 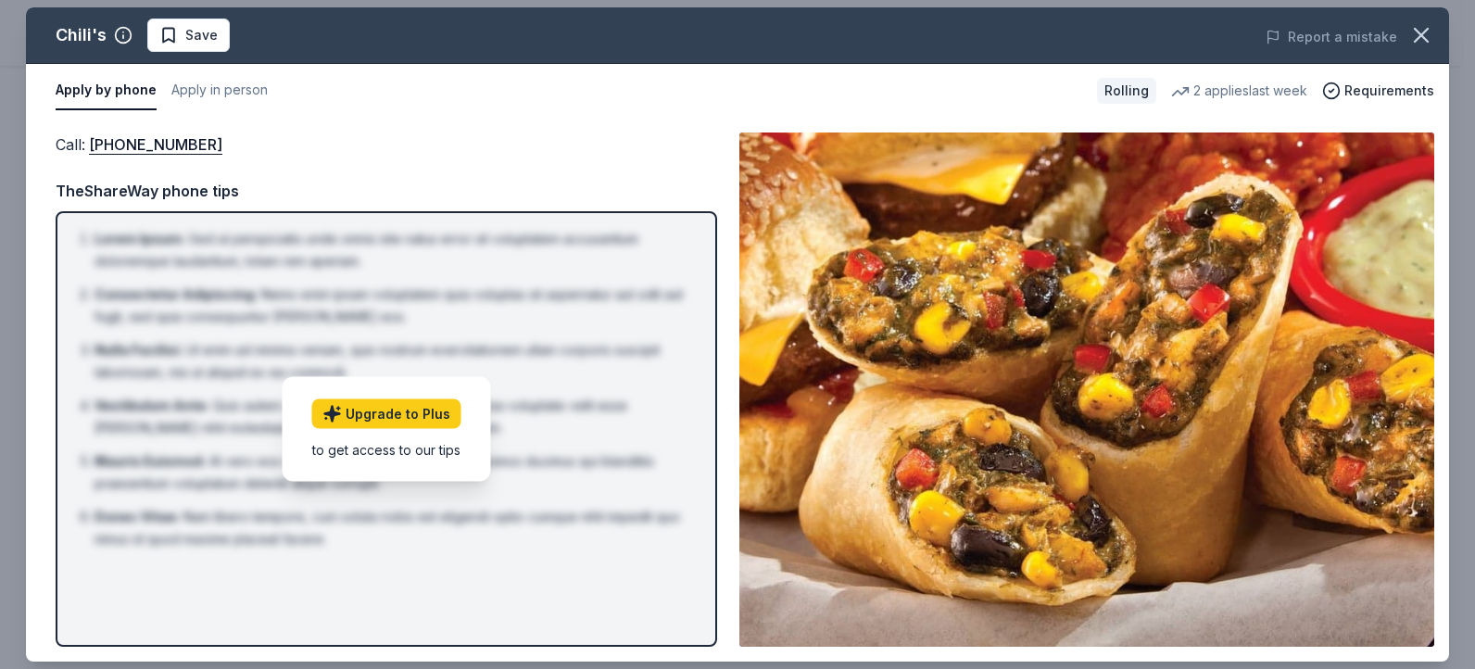 What do you see at coordinates (386, 448) in the screenshot?
I see `div: to get access to our tips` at bounding box center [386, 448].